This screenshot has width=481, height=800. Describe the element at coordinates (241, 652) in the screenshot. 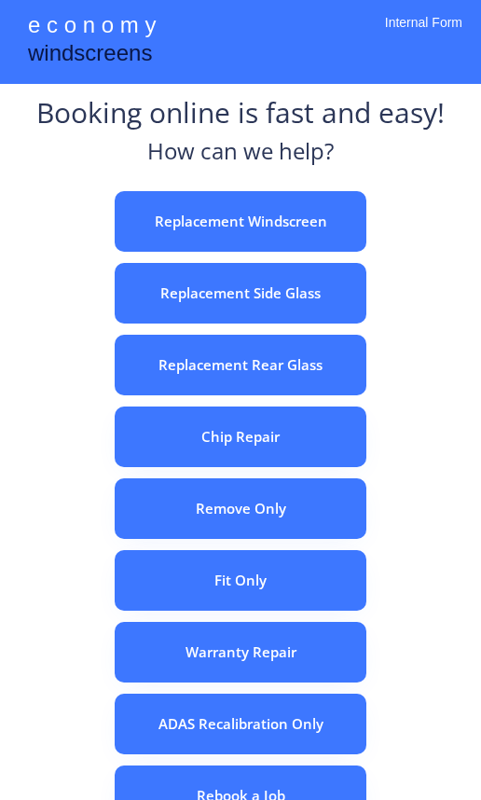

I see `button: Warranty Repair` at that location.